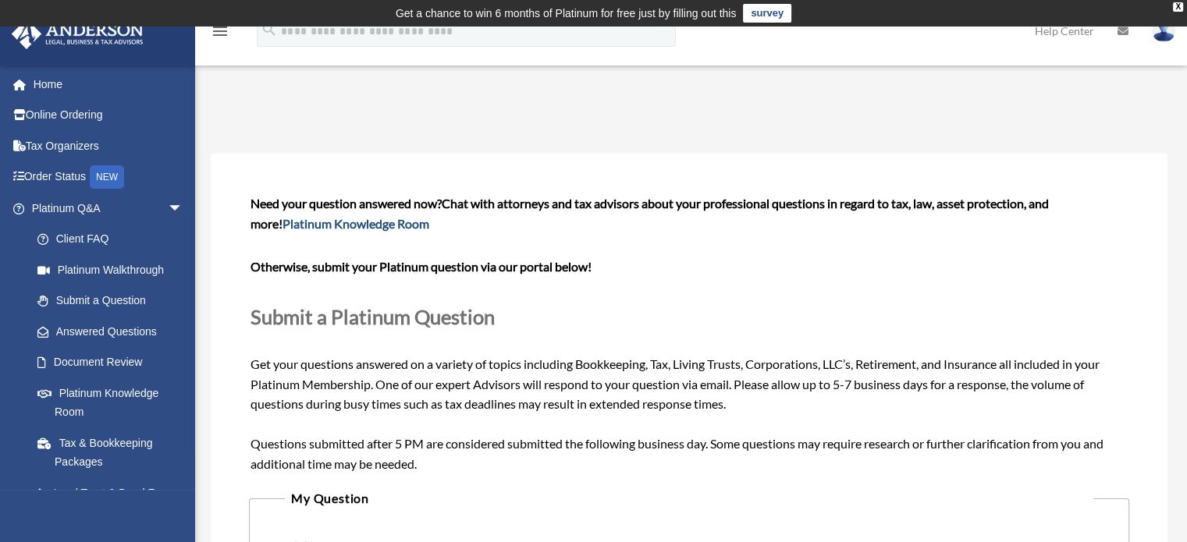 The width and height of the screenshot is (1187, 542). Describe the element at coordinates (107, 177) in the screenshot. I see `div: NEW` at that location.